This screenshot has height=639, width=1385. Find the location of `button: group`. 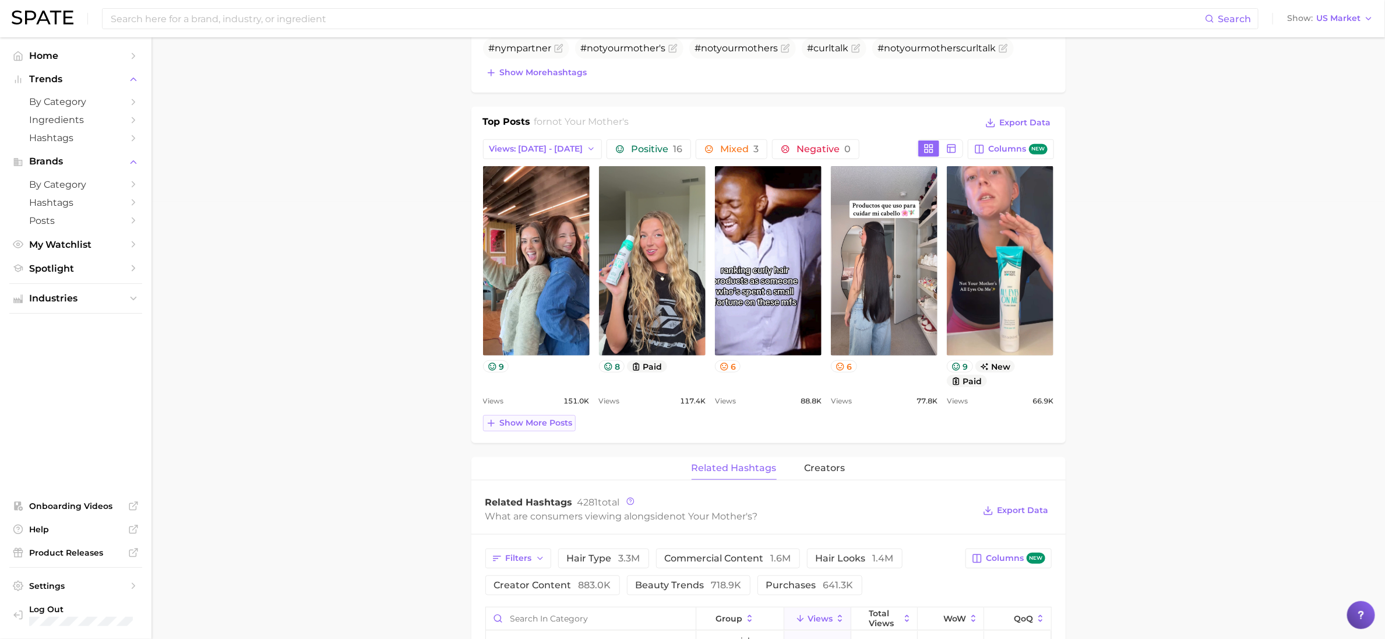

button: group is located at coordinates (741, 618).